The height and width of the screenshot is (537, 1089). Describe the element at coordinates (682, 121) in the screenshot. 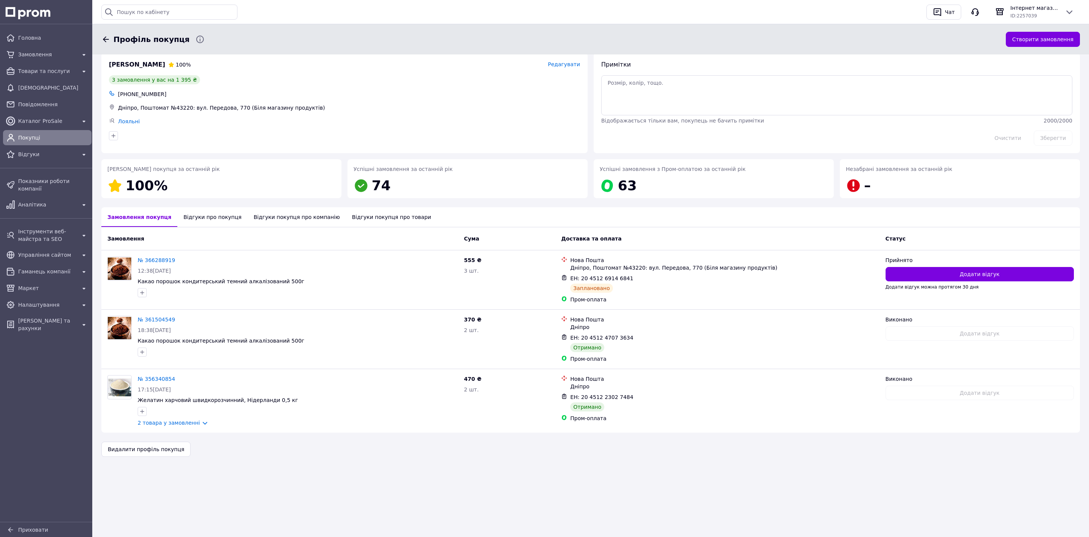

I see `span: Відображається тільки вам, покупець не бачить примітки` at that location.